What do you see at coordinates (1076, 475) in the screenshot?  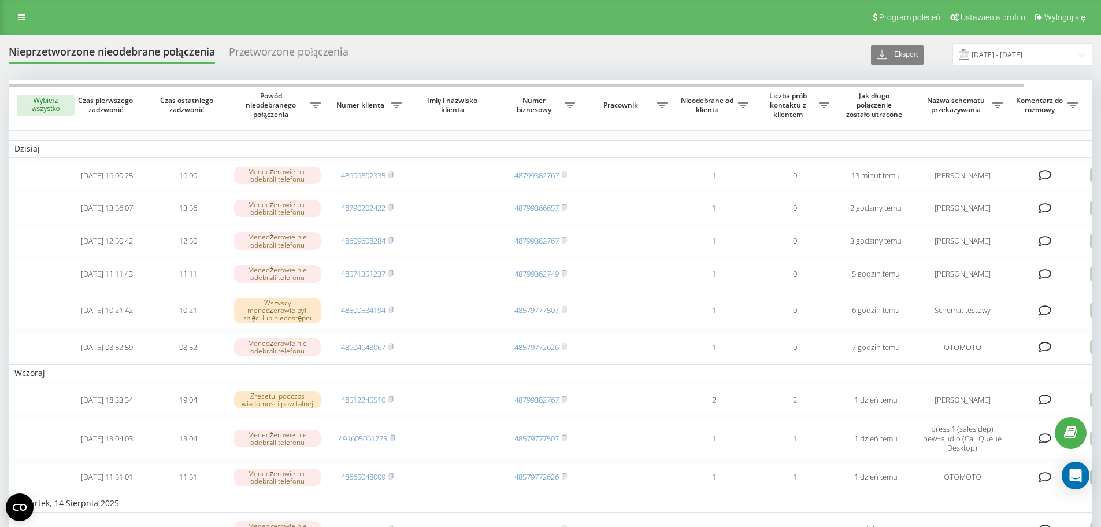 I see `div: Open Intercom Messenger` at bounding box center [1076, 475].